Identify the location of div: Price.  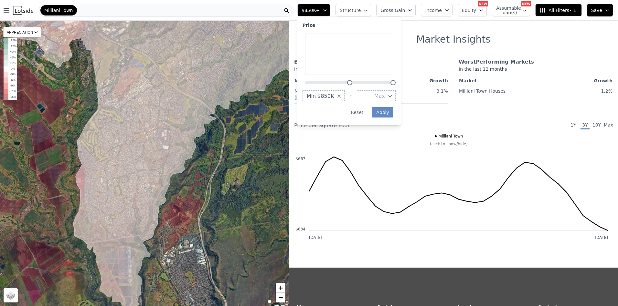
(309, 25).